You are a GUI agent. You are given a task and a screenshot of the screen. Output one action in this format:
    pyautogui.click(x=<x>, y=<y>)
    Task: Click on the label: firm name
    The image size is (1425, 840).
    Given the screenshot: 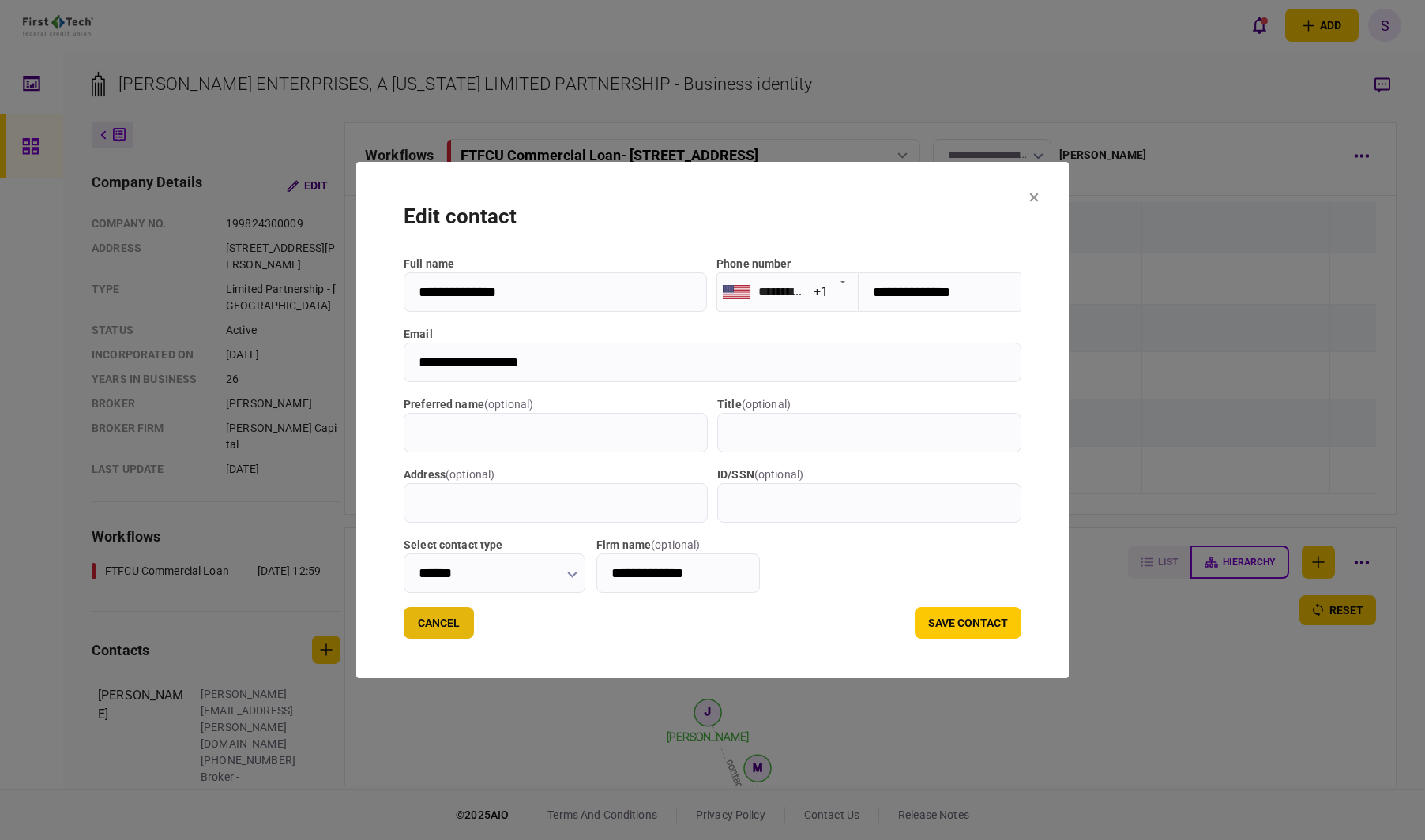 What is the action you would take?
    pyautogui.click(x=678, y=545)
    